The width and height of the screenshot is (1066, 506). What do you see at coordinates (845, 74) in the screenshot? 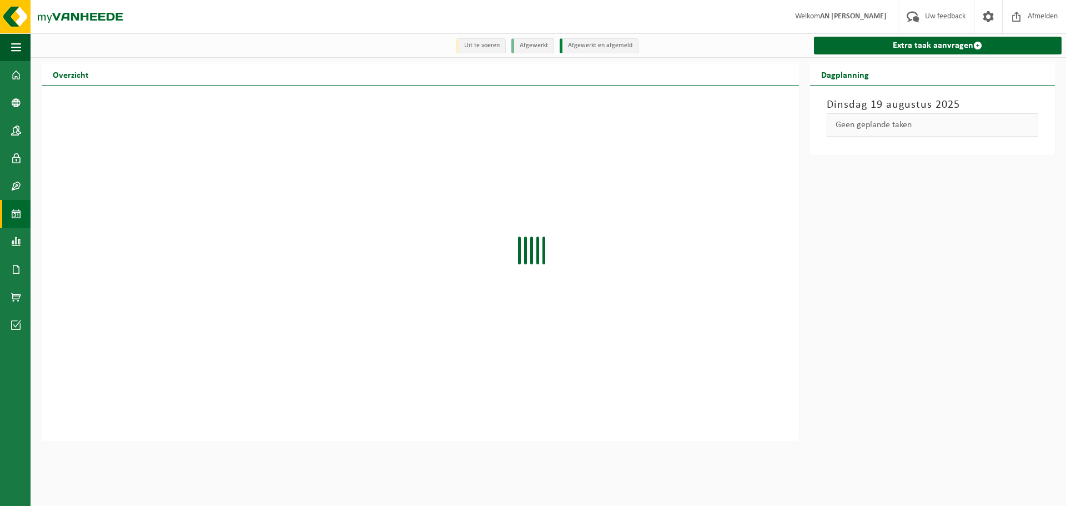
I see `h2: Dagplanning` at bounding box center [845, 74].